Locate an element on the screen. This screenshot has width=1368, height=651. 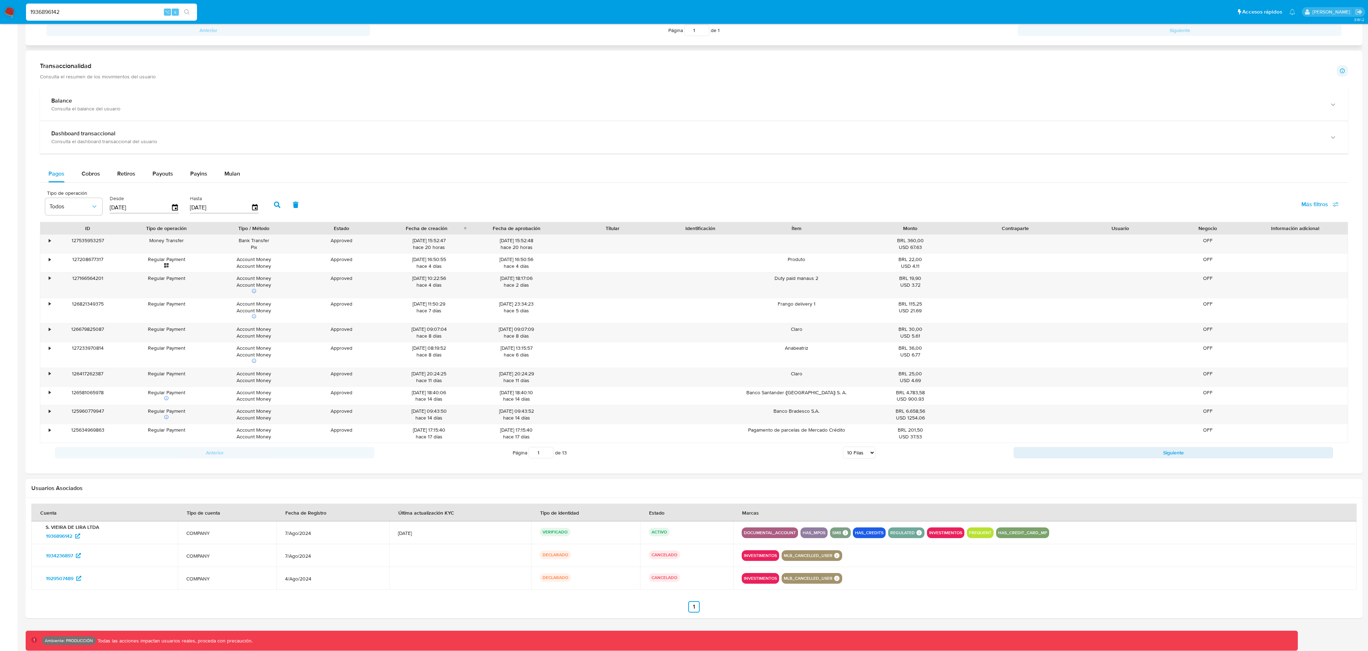
input: Buscar usuario o caso... is located at coordinates (112, 12).